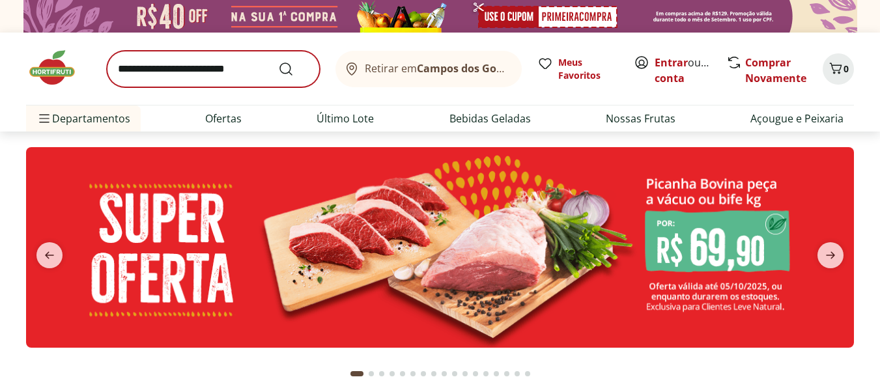 This screenshot has width=880, height=390. Describe the element at coordinates (434, 374) in the screenshot. I see `button: Go to page 8 from fs-carousel` at that location.